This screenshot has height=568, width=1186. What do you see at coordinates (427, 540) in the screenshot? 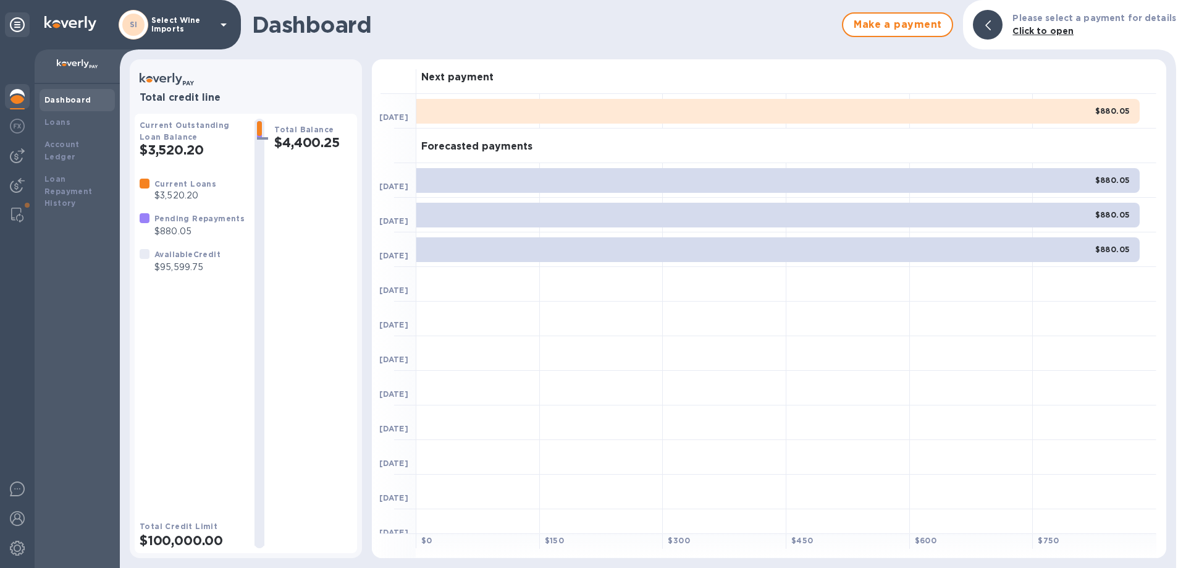
I see `b: $ 0` at bounding box center [427, 540].